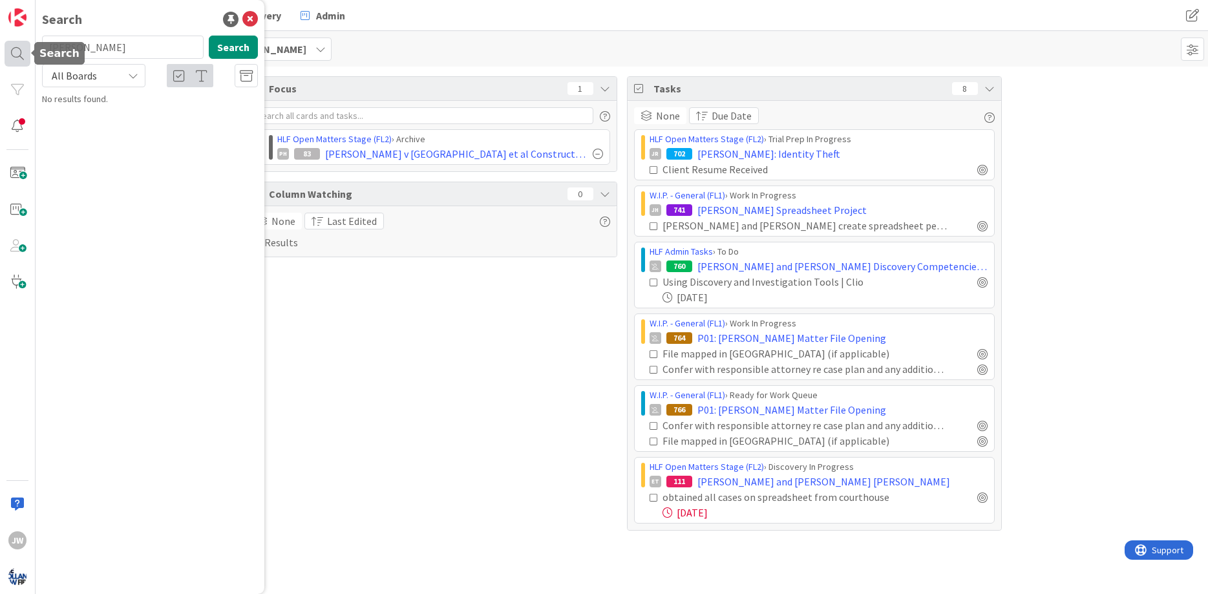 This screenshot has width=1208, height=594. What do you see at coordinates (681, 252) in the screenshot?
I see `a: HLF Admin Tasks` at bounding box center [681, 252].